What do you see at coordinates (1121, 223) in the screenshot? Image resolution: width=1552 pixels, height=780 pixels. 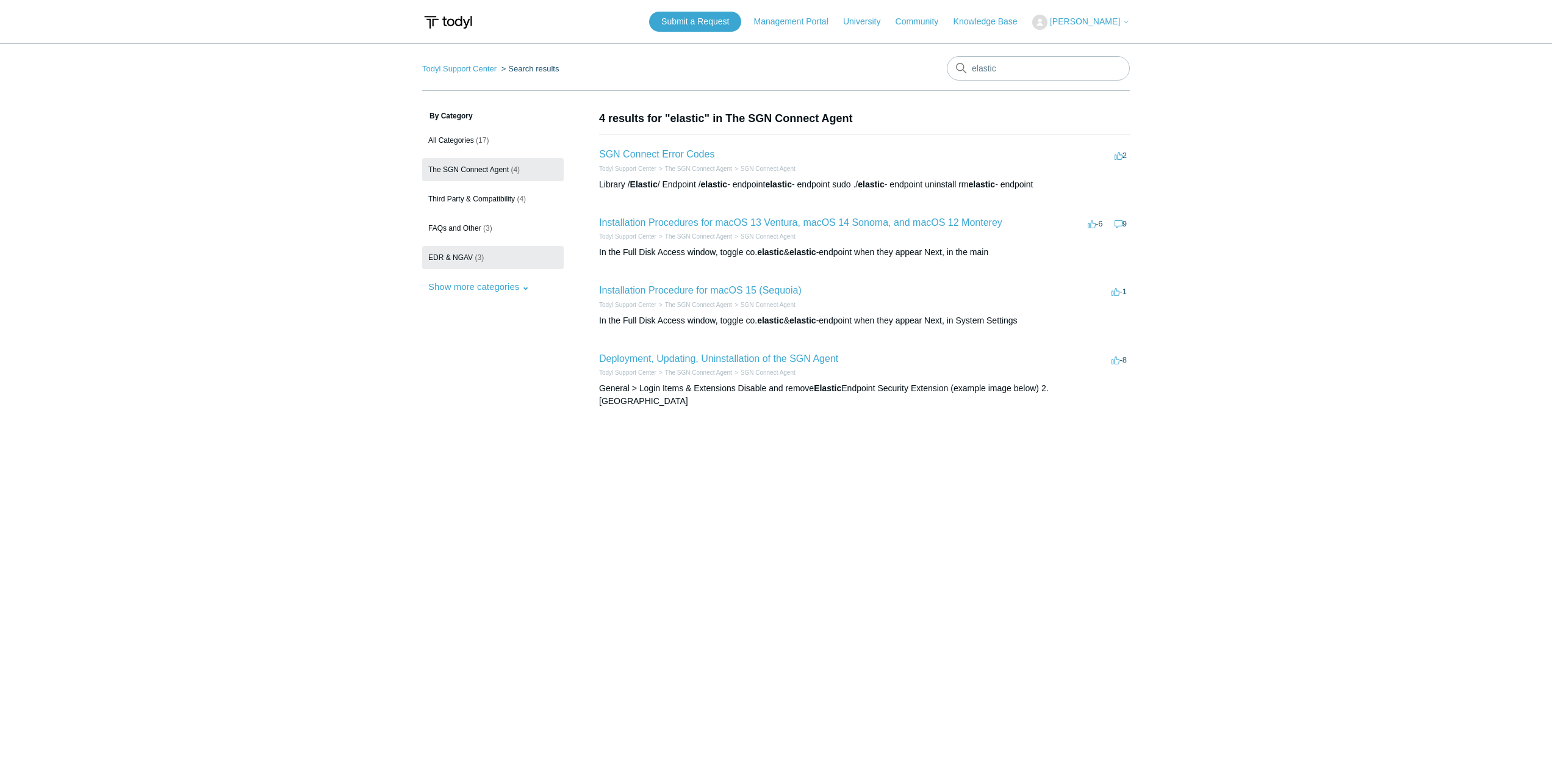 I see `span: 9` at bounding box center [1121, 223].